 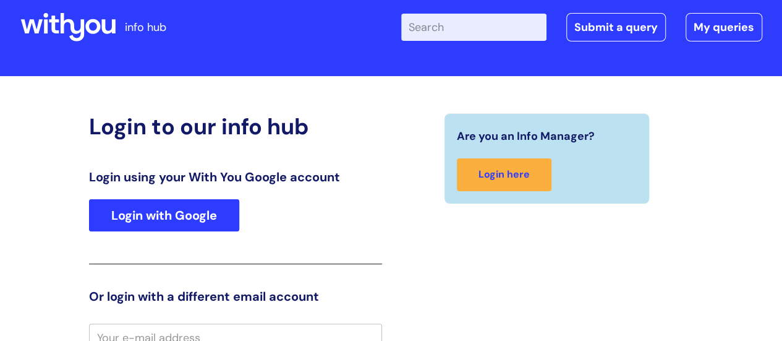 I want to click on span: Are you an Info Manager?, so click(x=525, y=136).